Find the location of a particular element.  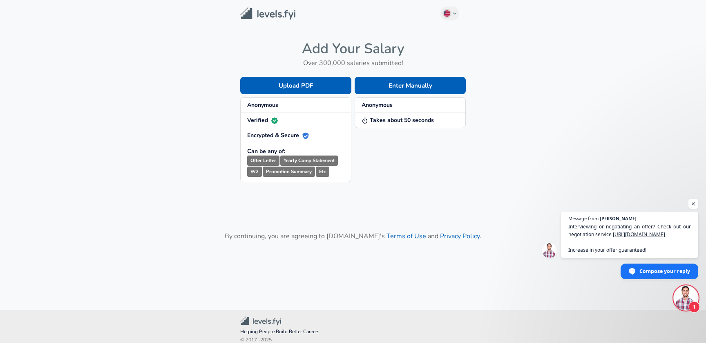

h4: Add Your Salary is located at coordinates (353, 49).